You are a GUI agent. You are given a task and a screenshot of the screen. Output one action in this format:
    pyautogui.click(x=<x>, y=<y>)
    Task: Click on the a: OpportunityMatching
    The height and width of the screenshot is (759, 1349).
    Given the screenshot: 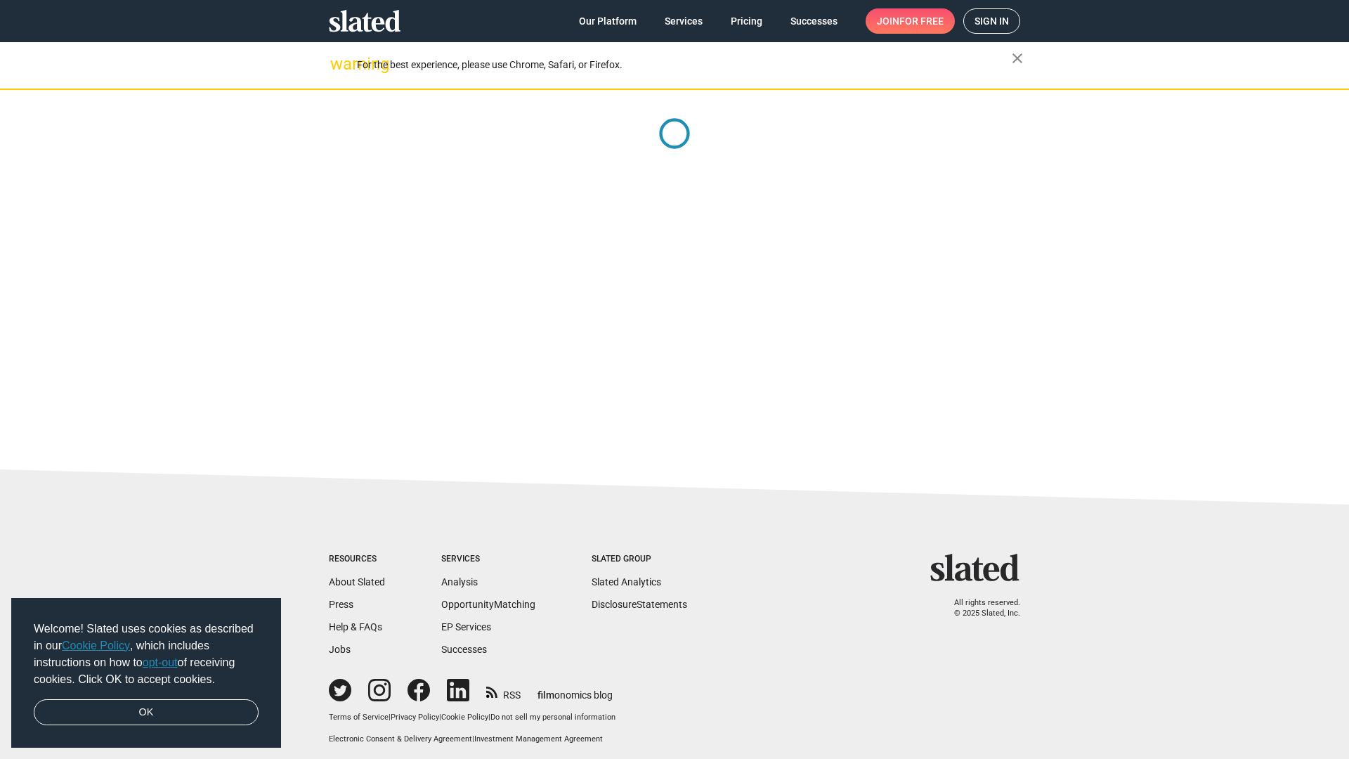 What is the action you would take?
    pyautogui.click(x=488, y=604)
    